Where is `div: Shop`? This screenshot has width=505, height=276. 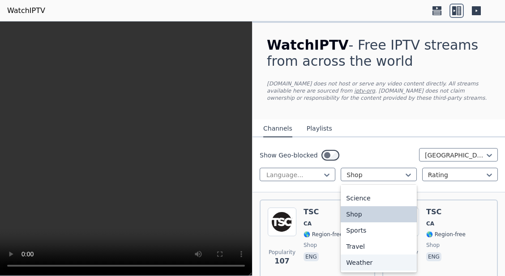 div: Shop is located at coordinates (378, 214).